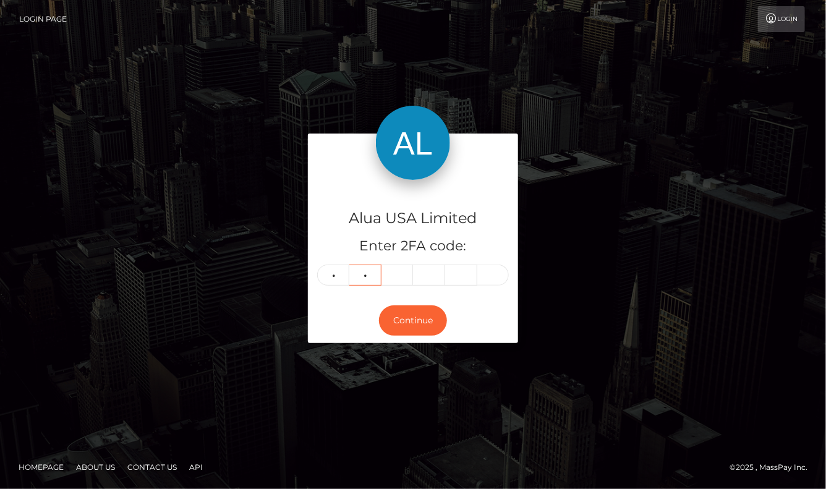  I want to click on h4: Alua USA Limited, so click(413, 218).